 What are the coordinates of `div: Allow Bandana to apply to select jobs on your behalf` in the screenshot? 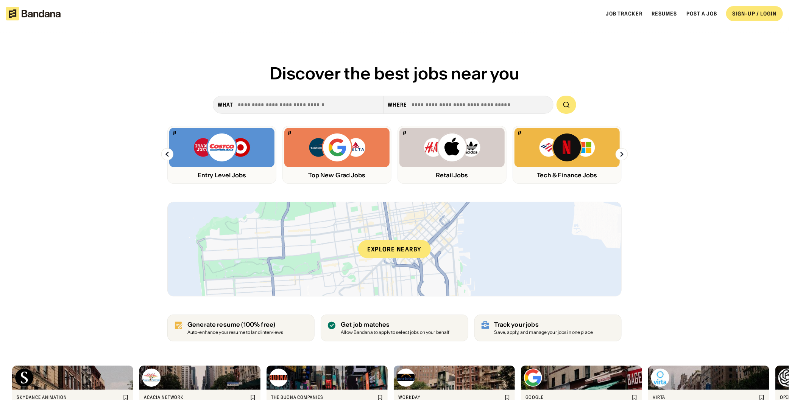 It's located at (395, 333).